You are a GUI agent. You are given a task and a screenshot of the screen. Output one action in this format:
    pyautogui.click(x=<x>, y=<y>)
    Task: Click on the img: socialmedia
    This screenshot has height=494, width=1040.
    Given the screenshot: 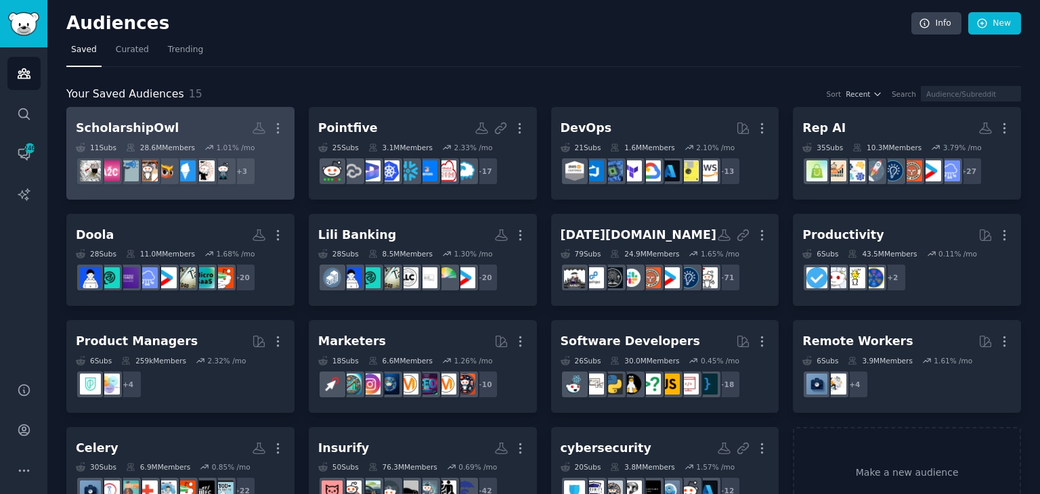 What is the action you would take?
    pyautogui.click(x=464, y=384)
    